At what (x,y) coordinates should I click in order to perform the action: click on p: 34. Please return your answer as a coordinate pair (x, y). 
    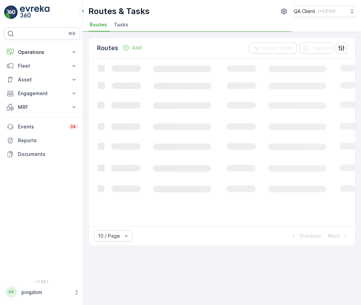
    Looking at the image, I should click on (73, 127).